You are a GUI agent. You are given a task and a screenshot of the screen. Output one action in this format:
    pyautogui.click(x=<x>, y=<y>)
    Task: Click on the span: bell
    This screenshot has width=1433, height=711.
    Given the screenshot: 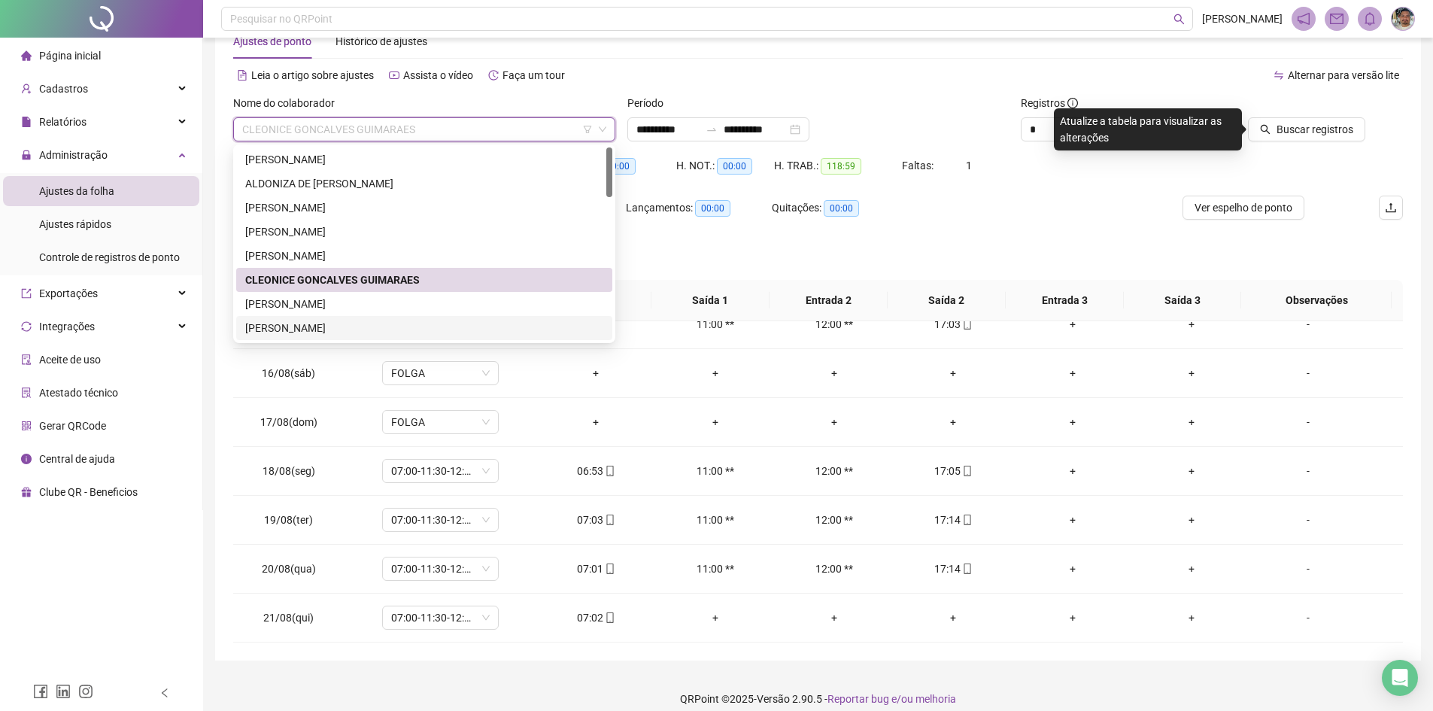 What is the action you would take?
    pyautogui.click(x=1370, y=19)
    